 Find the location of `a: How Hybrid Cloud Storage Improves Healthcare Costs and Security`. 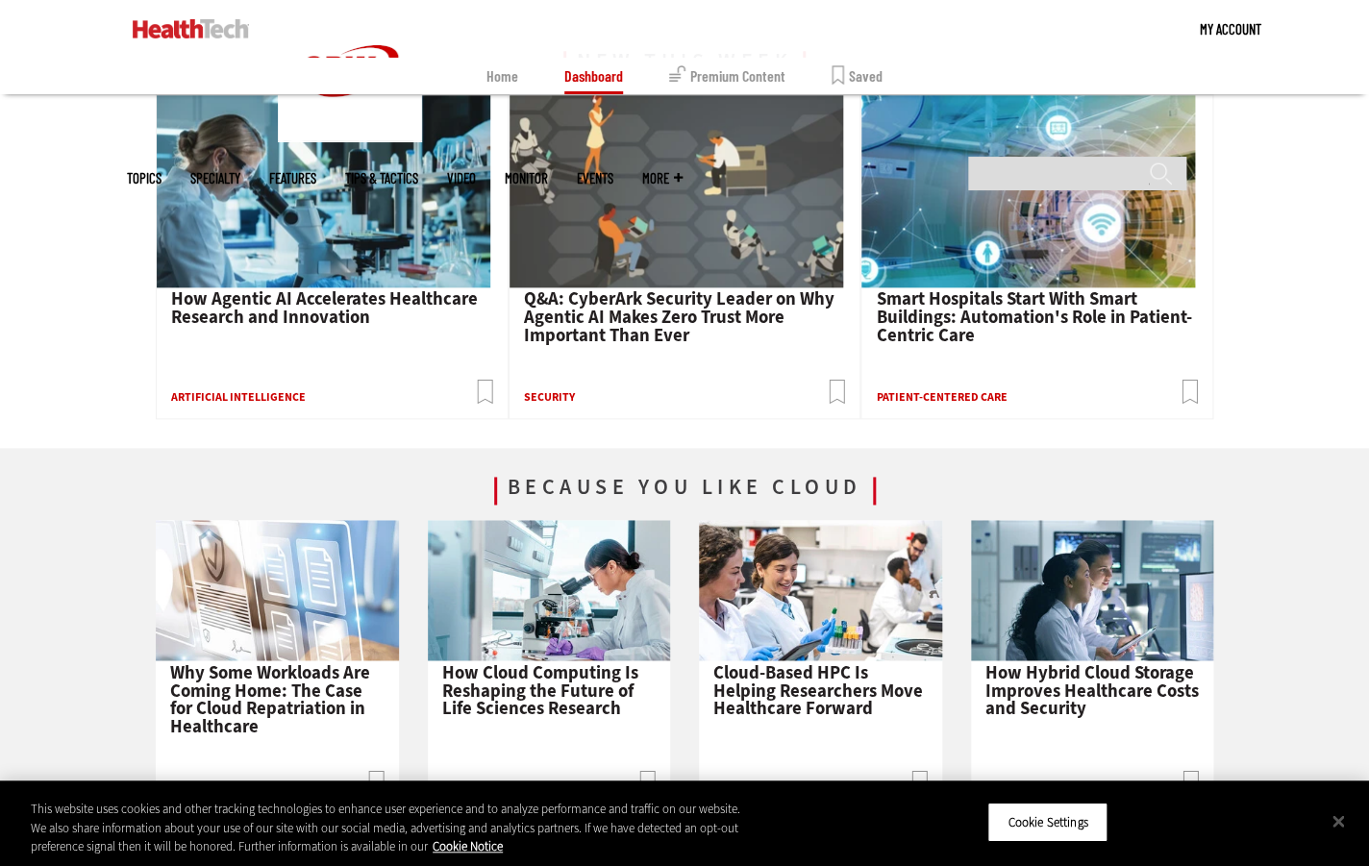

a: How Hybrid Cloud Storage Improves Healthcare Costs and Security is located at coordinates (1092, 689).